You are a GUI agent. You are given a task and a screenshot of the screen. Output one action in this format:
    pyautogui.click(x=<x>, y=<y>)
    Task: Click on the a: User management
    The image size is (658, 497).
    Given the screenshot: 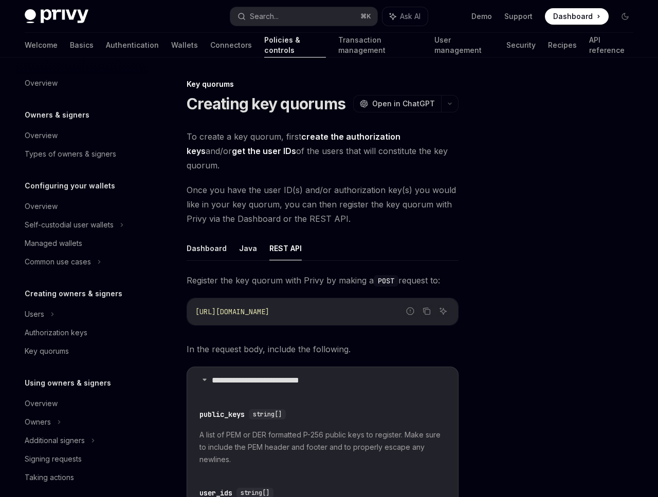 What is the action you would take?
    pyautogui.click(x=464, y=45)
    